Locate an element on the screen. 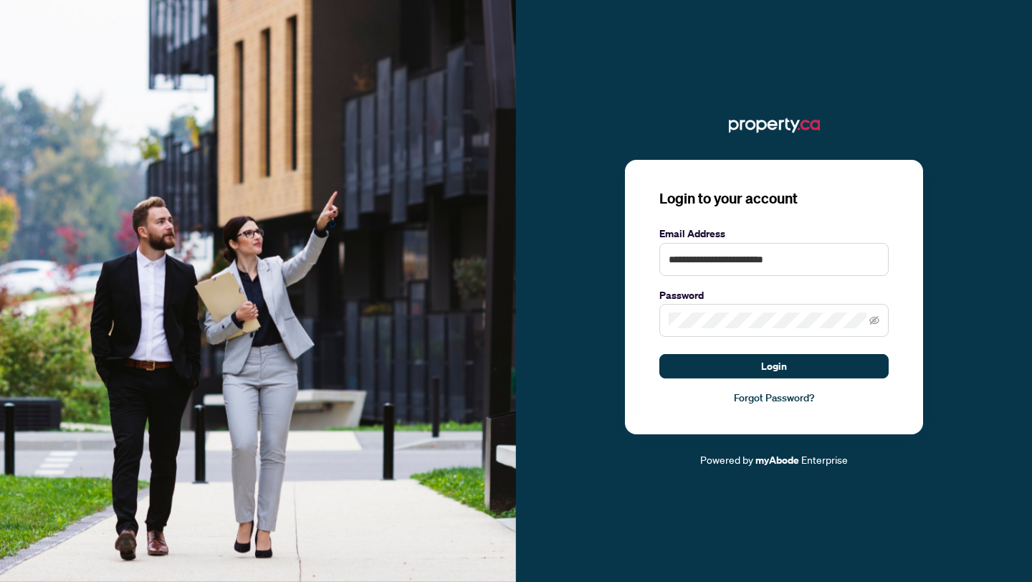 This screenshot has height=582, width=1032. label: Password is located at coordinates (774, 295).